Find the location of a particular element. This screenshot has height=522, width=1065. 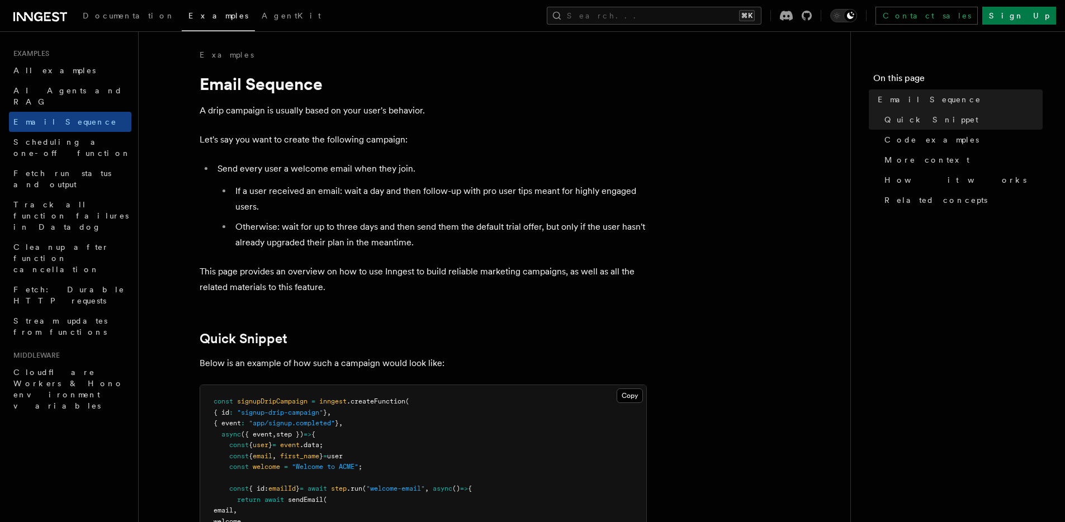

span: sendEmail is located at coordinates (305, 500).